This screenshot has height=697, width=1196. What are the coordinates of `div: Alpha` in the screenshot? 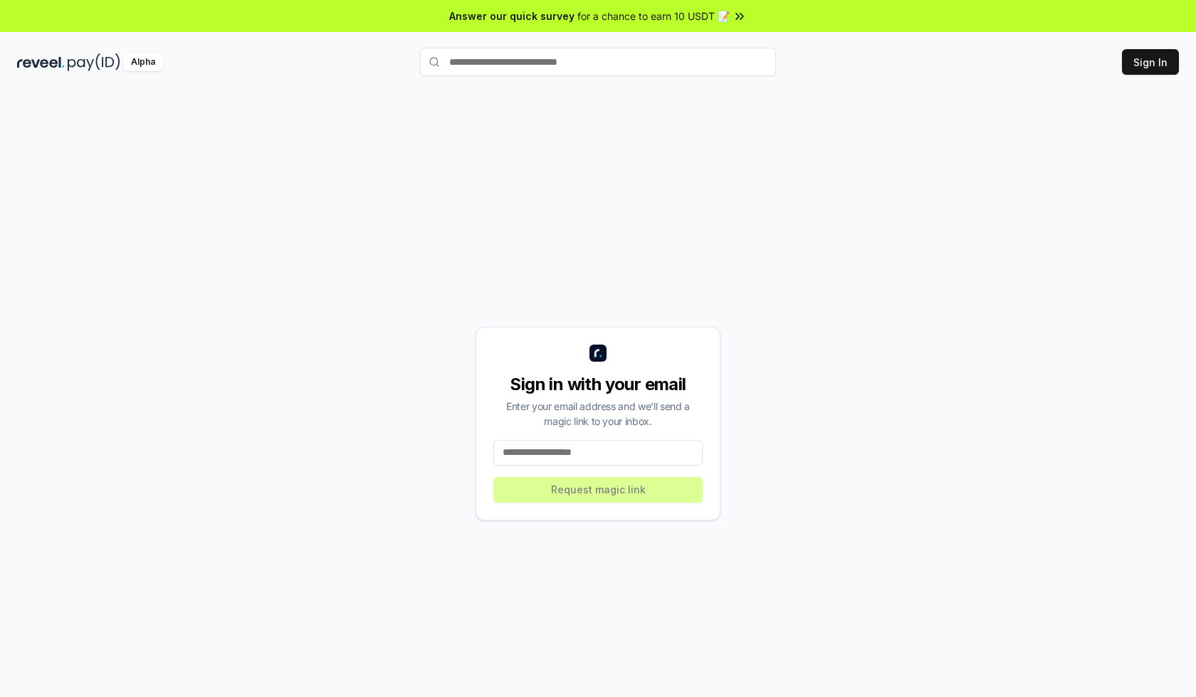 It's located at (143, 62).